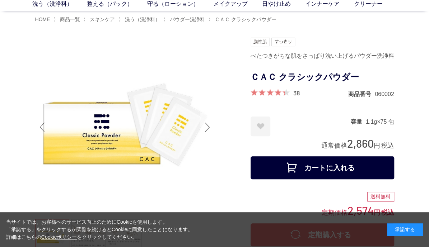  I want to click on a: パウダー洗浄料, so click(187, 19).